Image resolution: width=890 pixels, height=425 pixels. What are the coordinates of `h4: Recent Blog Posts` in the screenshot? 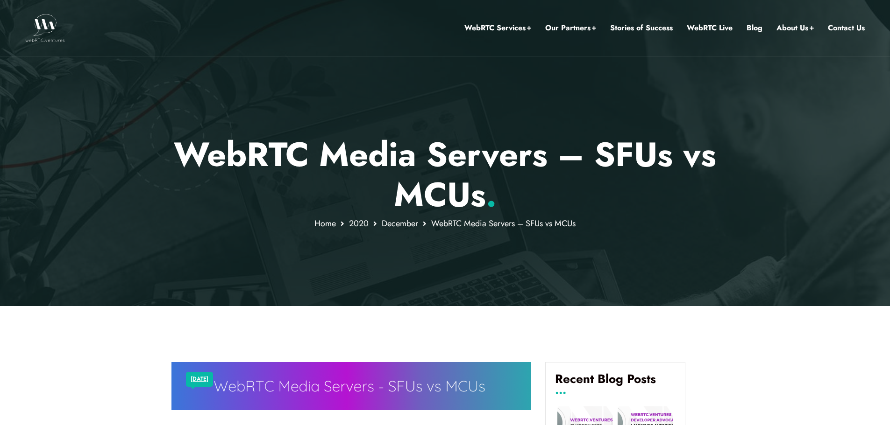 It's located at (615, 383).